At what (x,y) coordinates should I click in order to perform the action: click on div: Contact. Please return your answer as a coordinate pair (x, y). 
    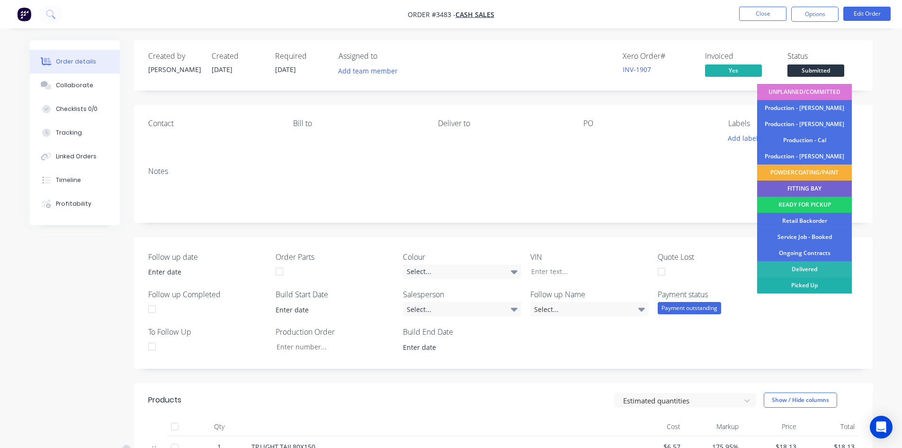
    Looking at the image, I should click on (213, 123).